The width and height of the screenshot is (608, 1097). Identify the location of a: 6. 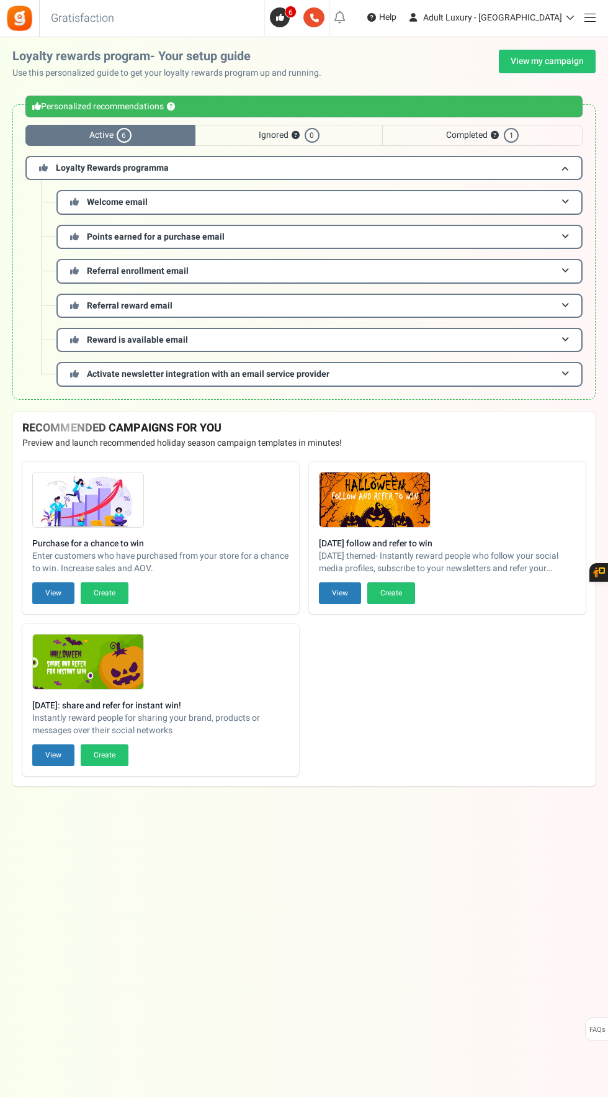
(284, 17).